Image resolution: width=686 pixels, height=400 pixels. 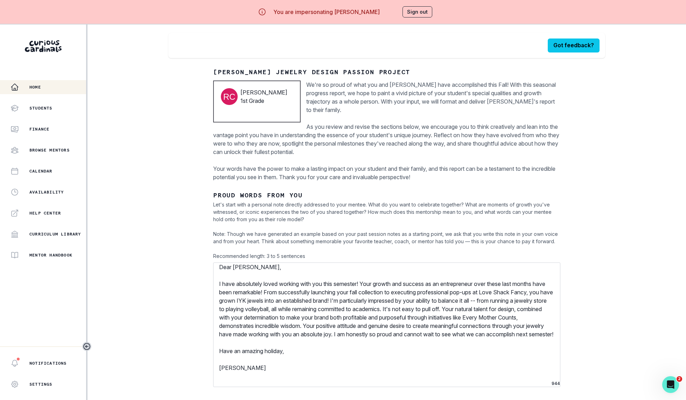 I want to click on p: Mentor Handbook, so click(x=51, y=255).